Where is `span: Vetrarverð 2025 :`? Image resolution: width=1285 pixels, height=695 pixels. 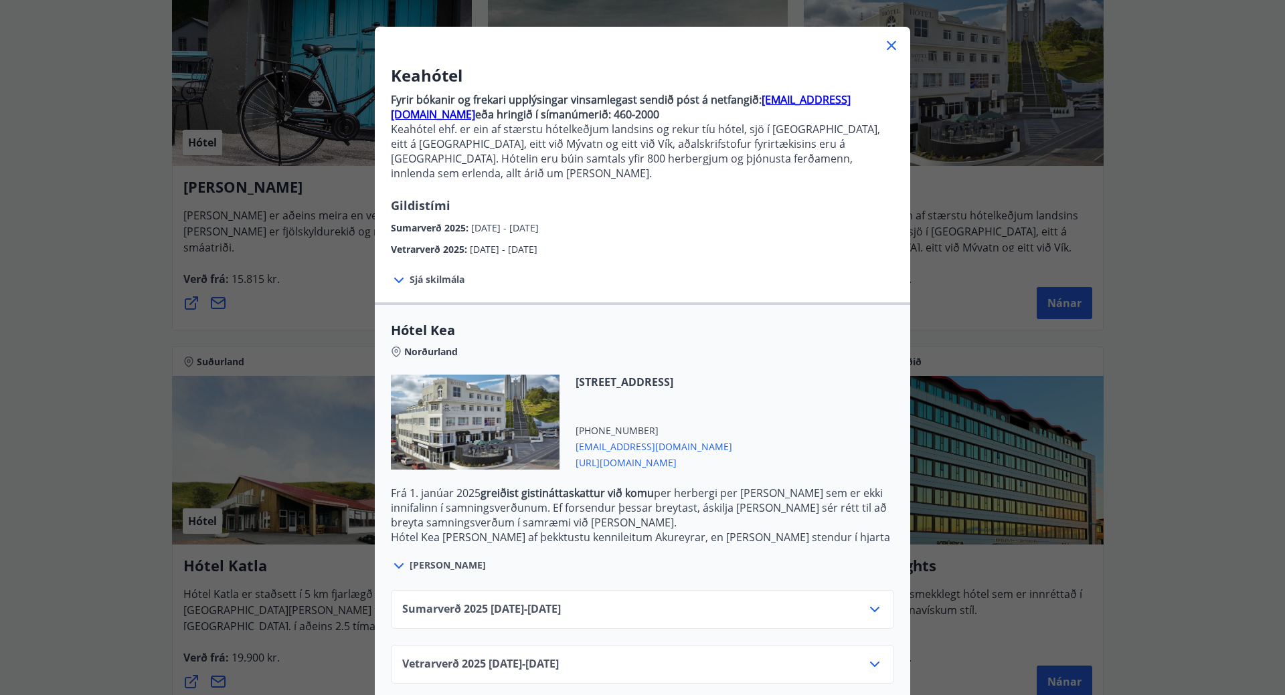 span: Vetrarverð 2025 : is located at coordinates (430, 249).